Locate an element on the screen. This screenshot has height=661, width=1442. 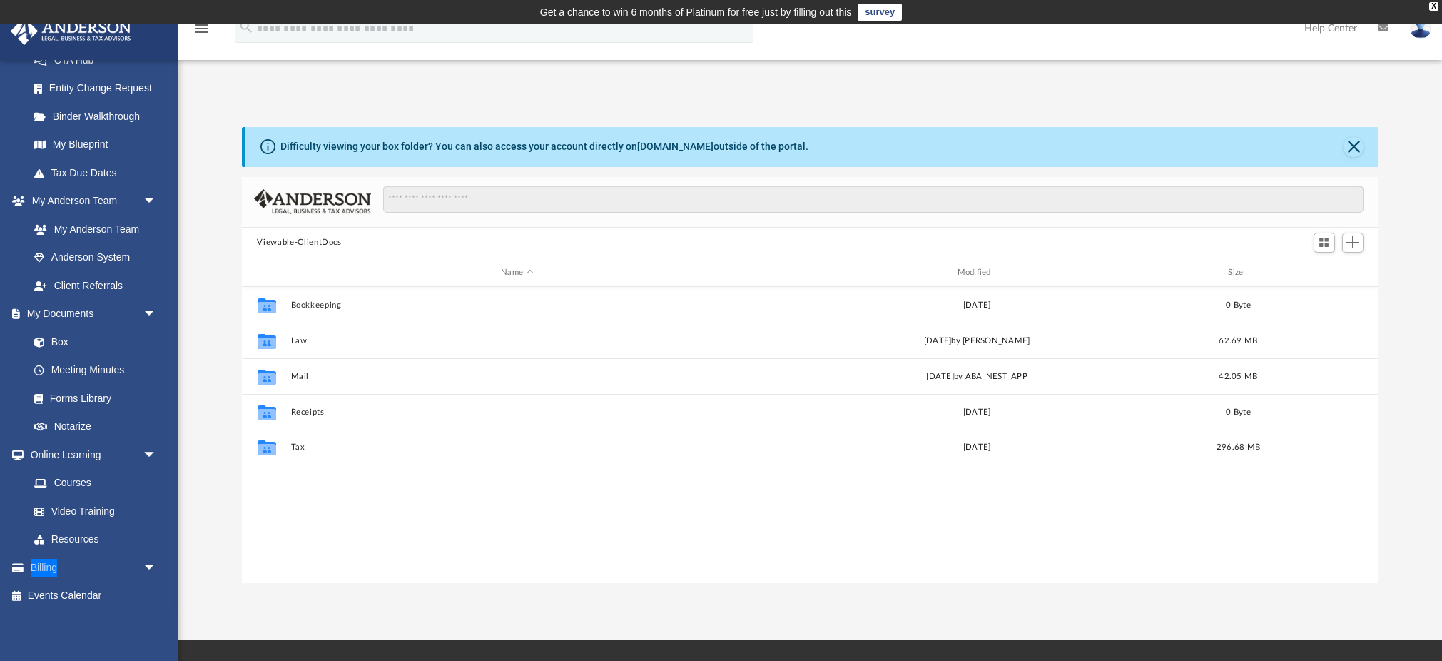
div: Difficulty viewing your box folder? You can also access your account directly on outside of the p... is located at coordinates (544, 146).